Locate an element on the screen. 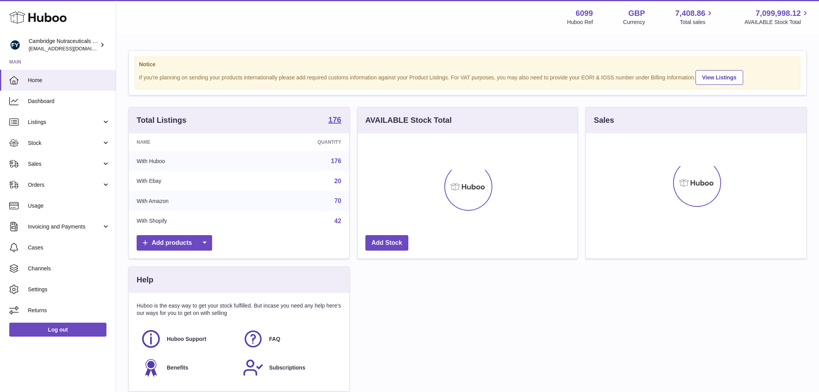  td: With Ebay is located at coordinates (189, 181).